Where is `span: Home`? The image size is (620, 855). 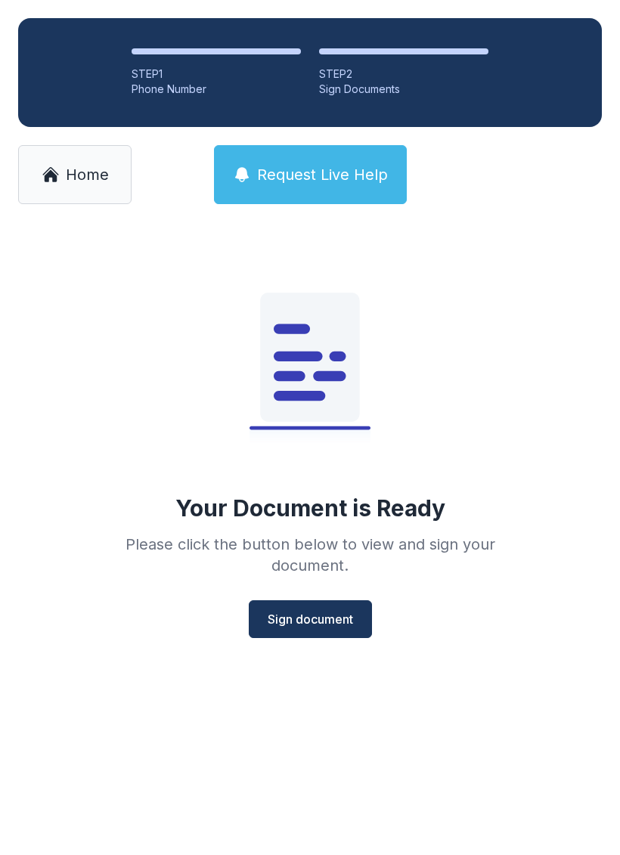
span: Home is located at coordinates (87, 175).